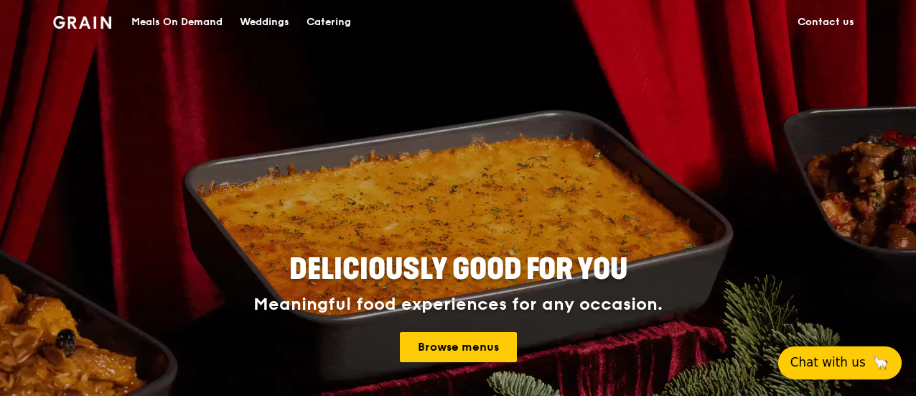  Describe the element at coordinates (458, 269) in the screenshot. I see `span: Deliciously good for you` at that location.